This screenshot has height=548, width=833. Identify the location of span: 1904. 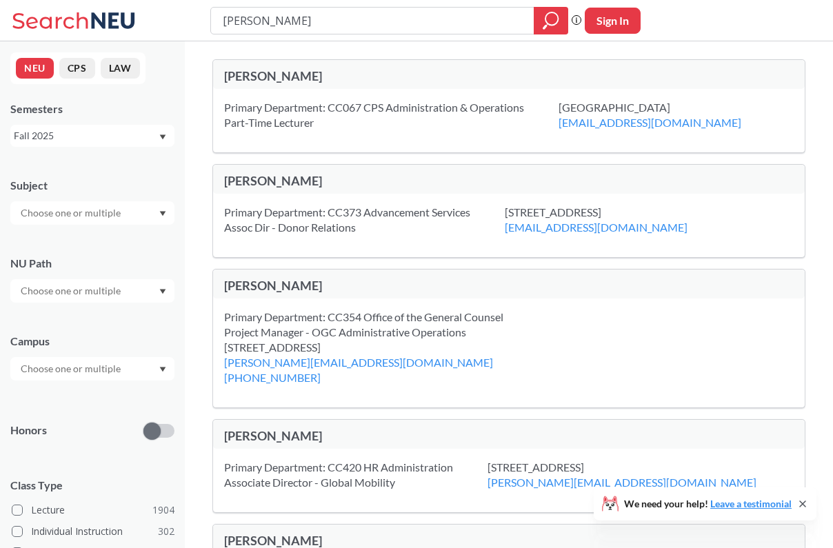
(163, 510).